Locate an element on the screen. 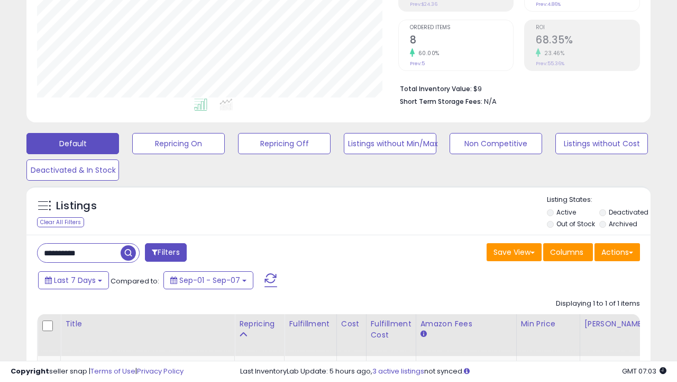  div: seller snap | | is located at coordinates (97, 371).